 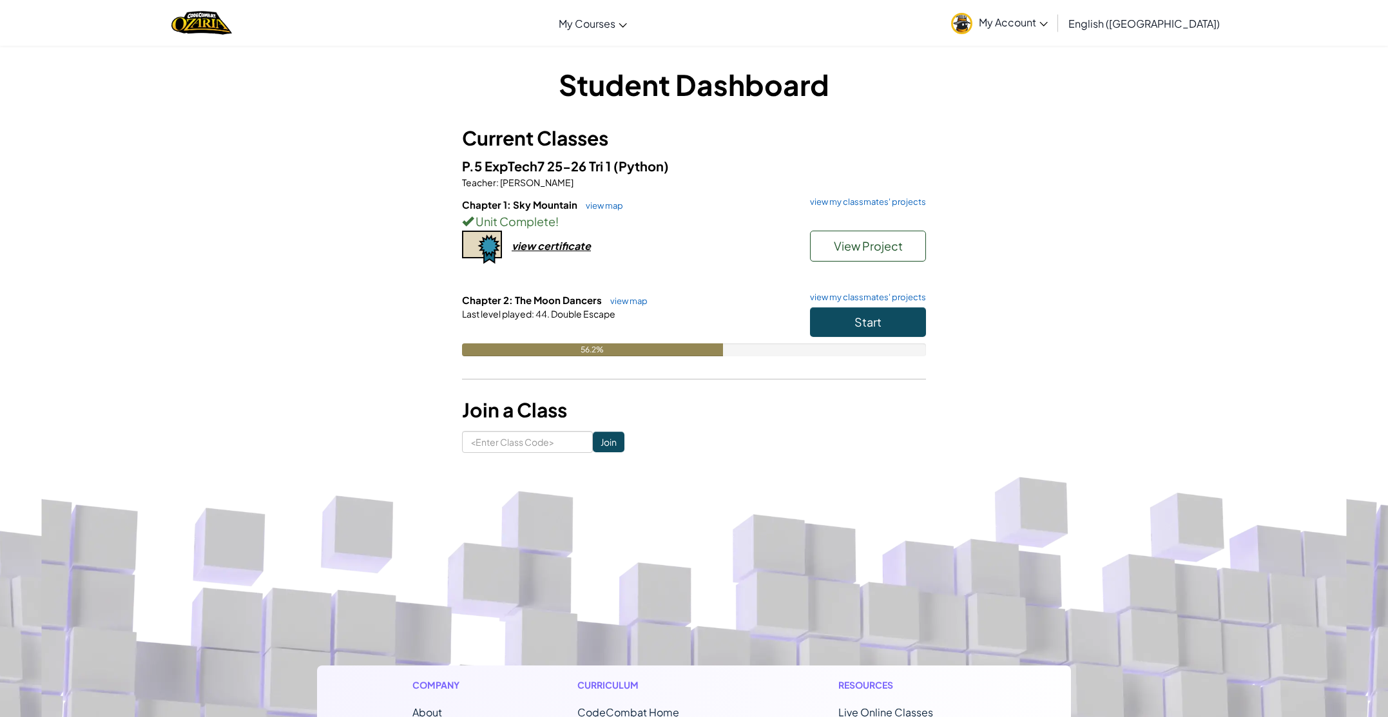 What do you see at coordinates (641, 166) in the screenshot?
I see `span: (Python)` at bounding box center [641, 166].